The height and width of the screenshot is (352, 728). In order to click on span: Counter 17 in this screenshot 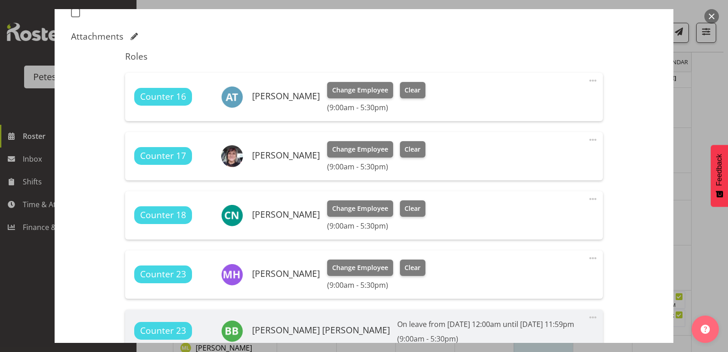, I will do `click(163, 156)`.